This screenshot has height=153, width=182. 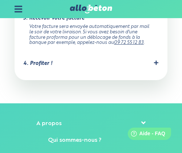 What do you see at coordinates (35, 9) in the screenshot?
I see `span: Aide - FAQ` at bounding box center [35, 9].